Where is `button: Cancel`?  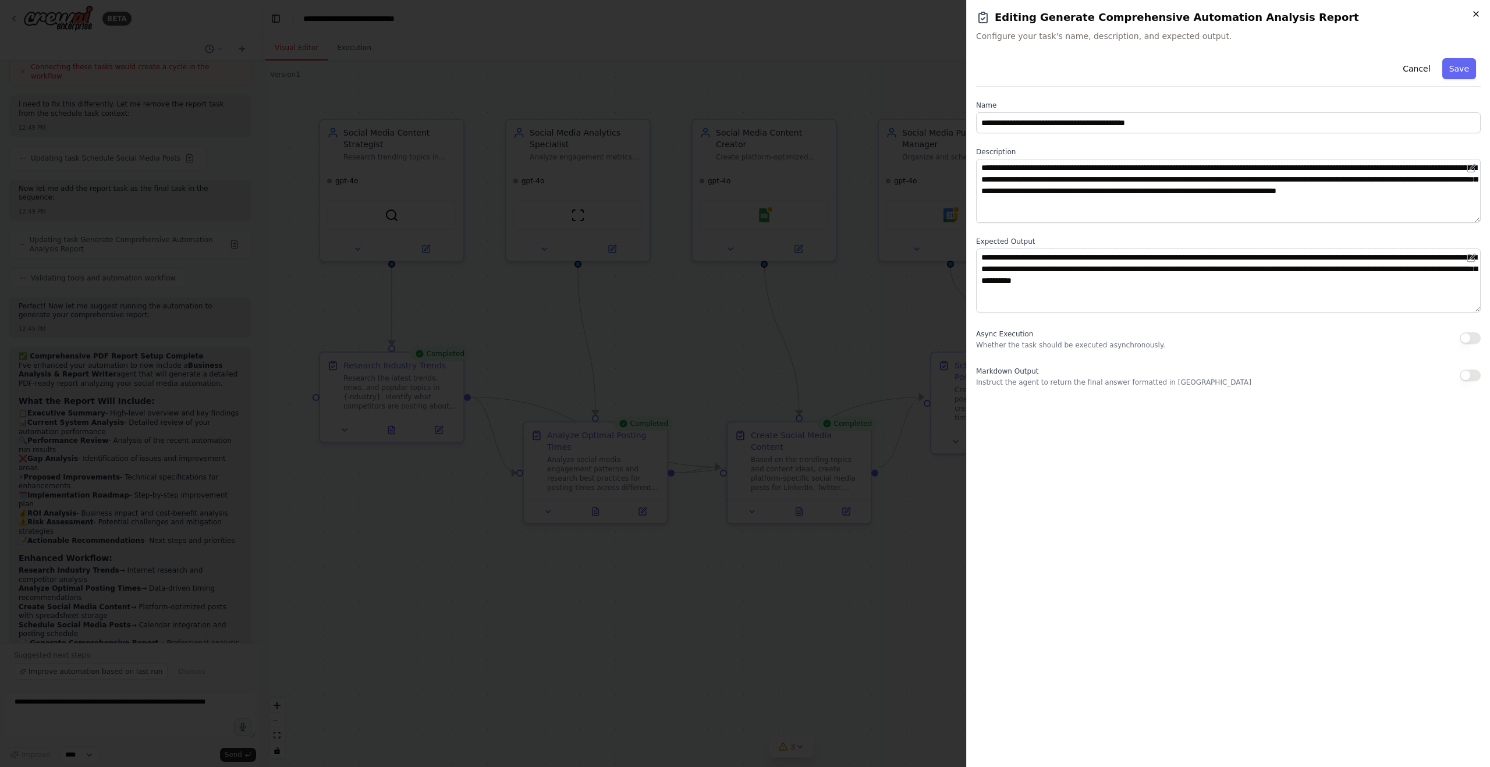 button: Cancel is located at coordinates (1416, 69).